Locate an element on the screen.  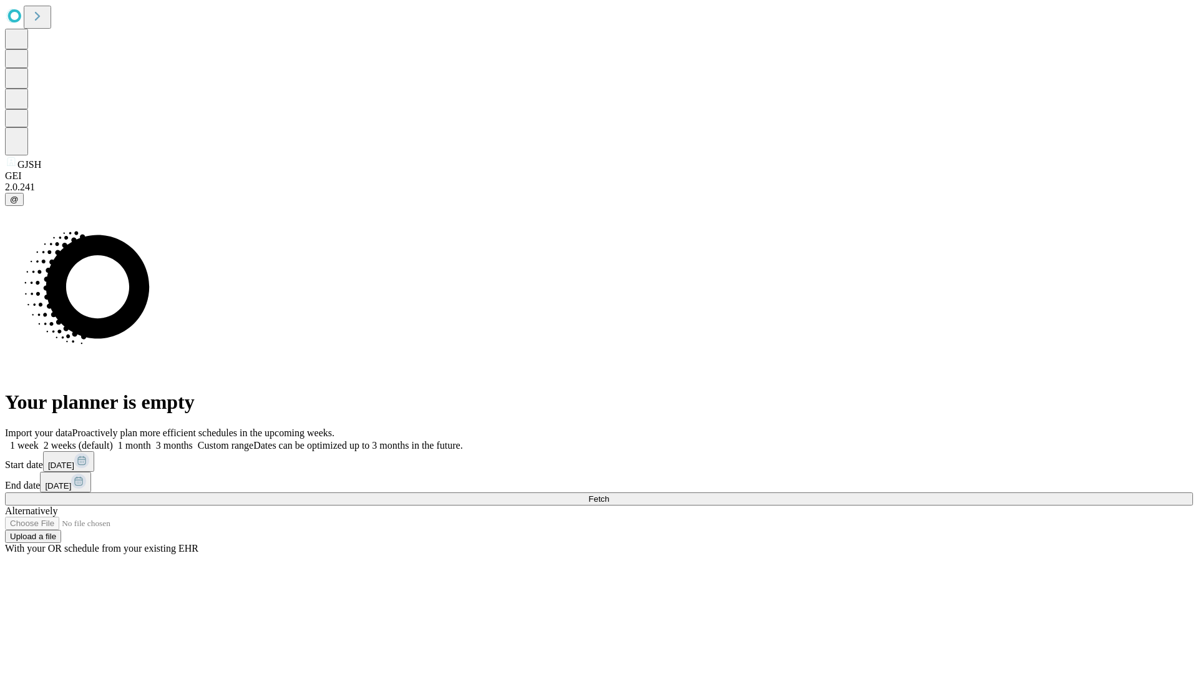
h1: Your planner is empty is located at coordinates (599, 402).